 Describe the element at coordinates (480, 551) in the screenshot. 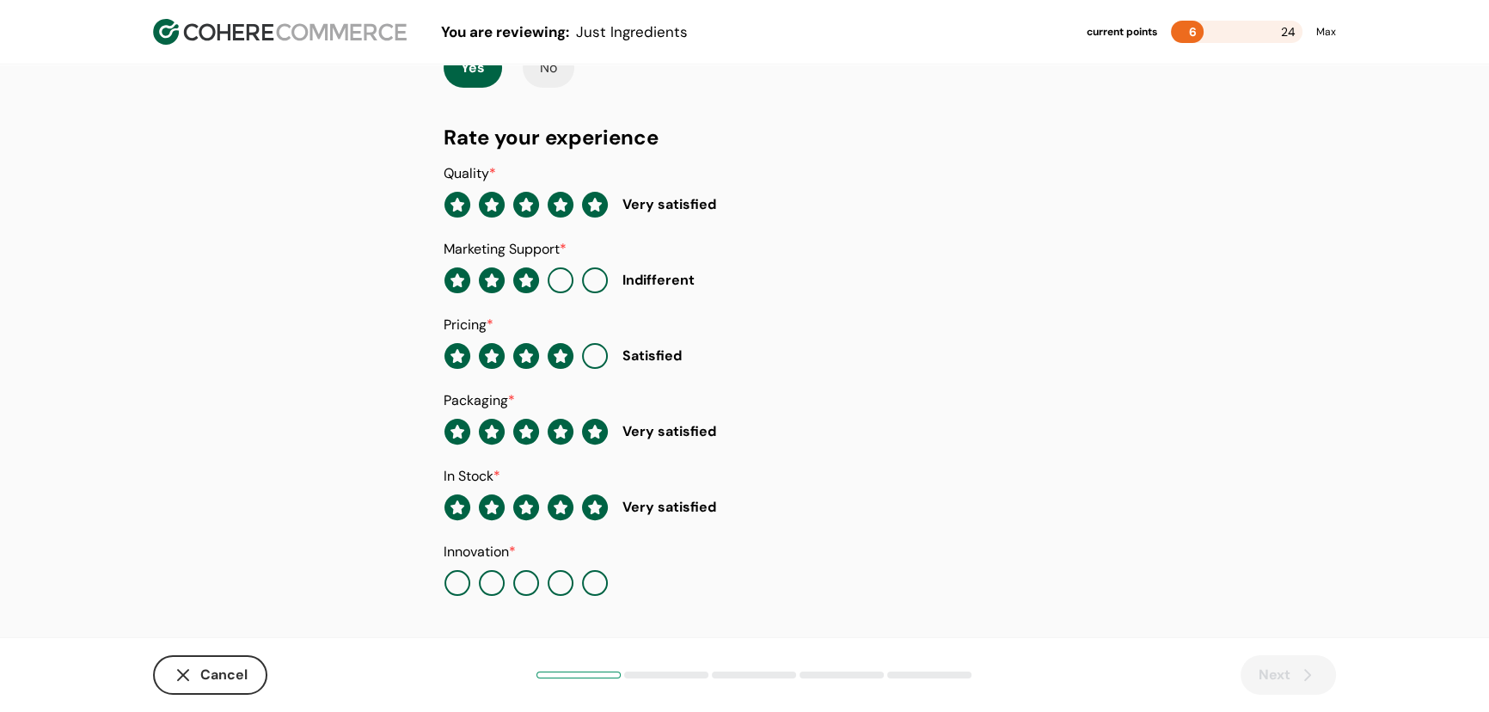

I see `label: Innovation` at that location.